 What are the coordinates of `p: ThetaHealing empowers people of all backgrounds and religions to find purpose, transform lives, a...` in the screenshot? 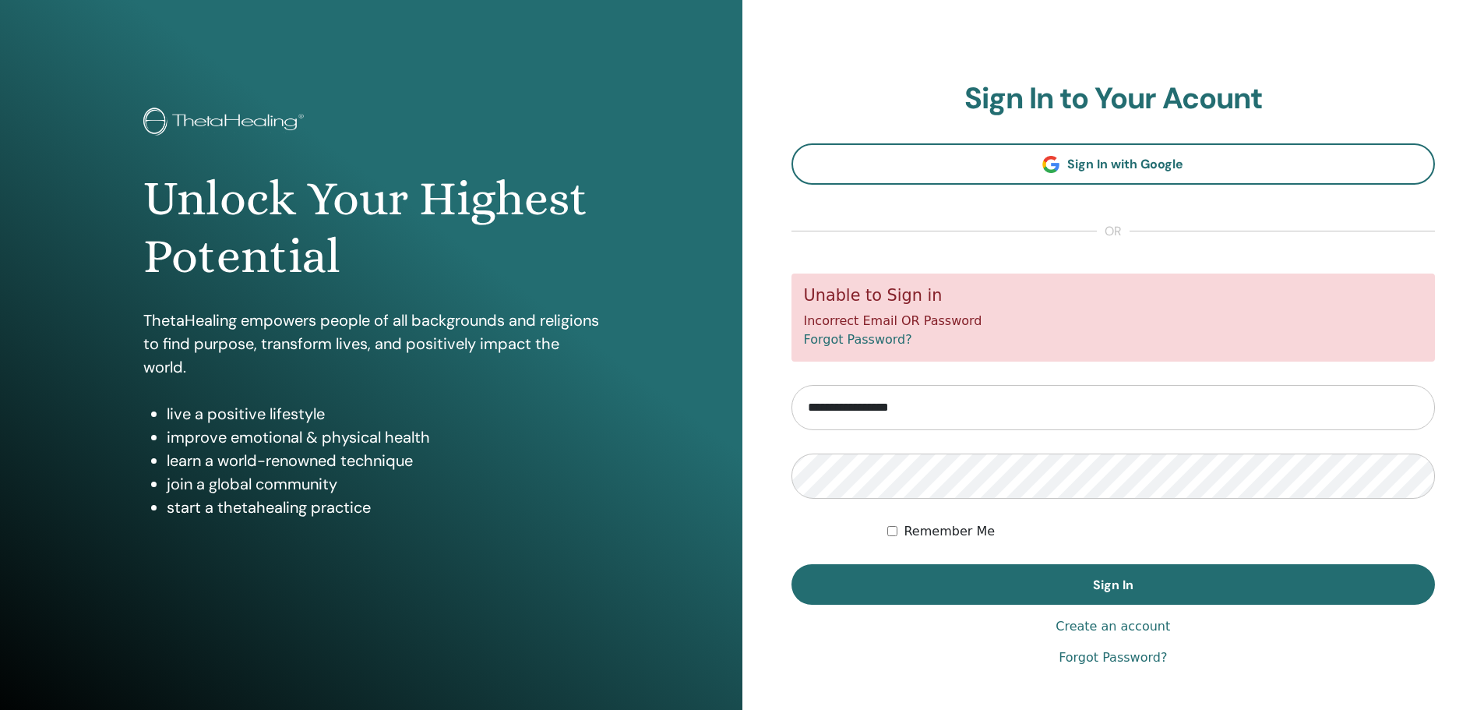 It's located at (371, 344).